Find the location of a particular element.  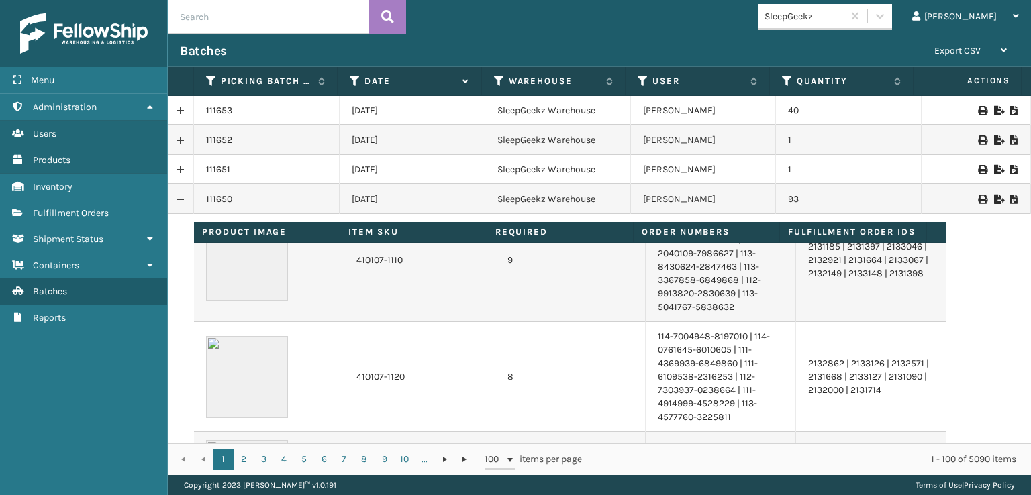

span: Shipment Status is located at coordinates (68, 239).